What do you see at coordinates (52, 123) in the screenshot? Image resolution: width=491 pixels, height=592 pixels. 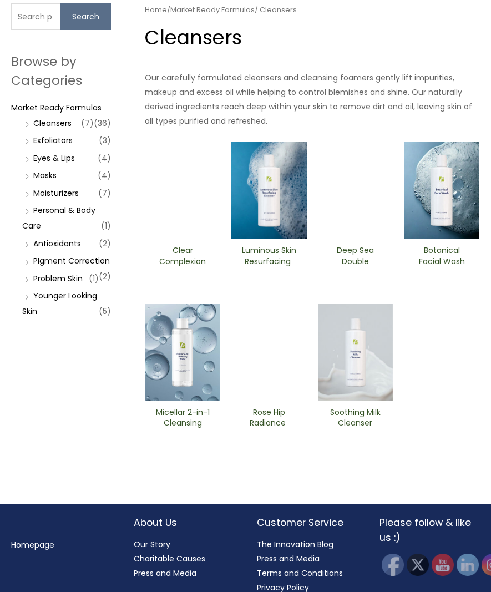 I see `a: Cleansers` at bounding box center [52, 123].